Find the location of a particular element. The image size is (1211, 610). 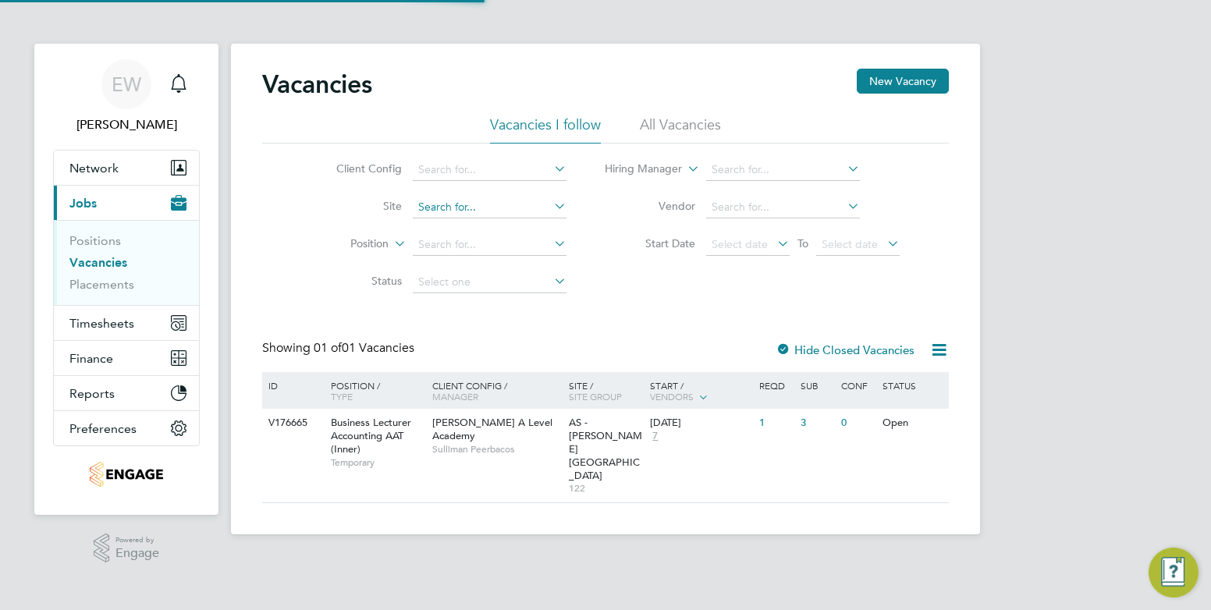

div: Position / is located at coordinates (374, 391).